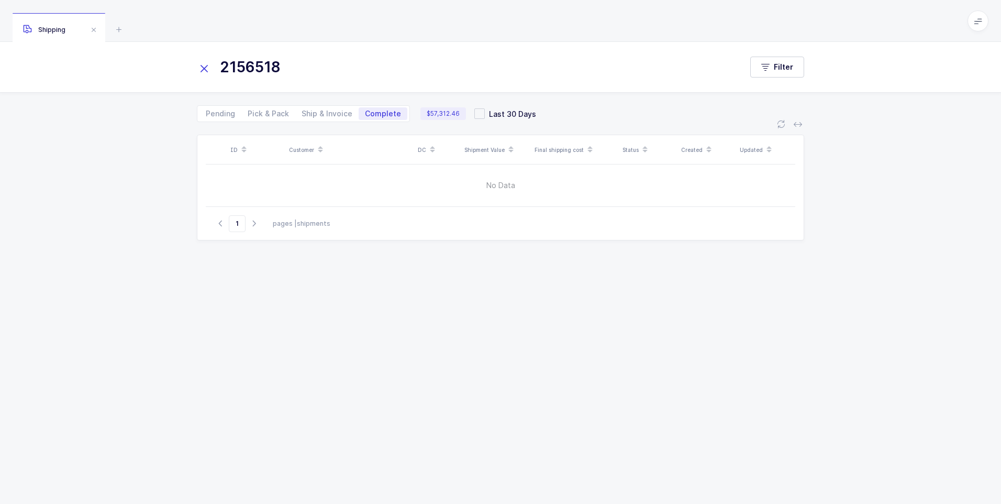 This screenshot has height=504, width=1001. I want to click on span: Shipping, so click(44, 29).